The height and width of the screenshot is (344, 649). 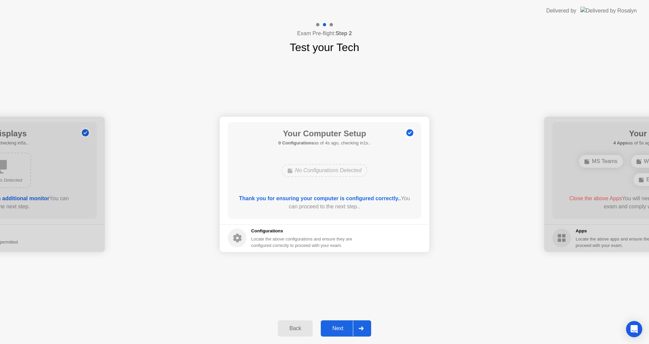 I want to click on b: 0 Configurations, so click(x=296, y=143).